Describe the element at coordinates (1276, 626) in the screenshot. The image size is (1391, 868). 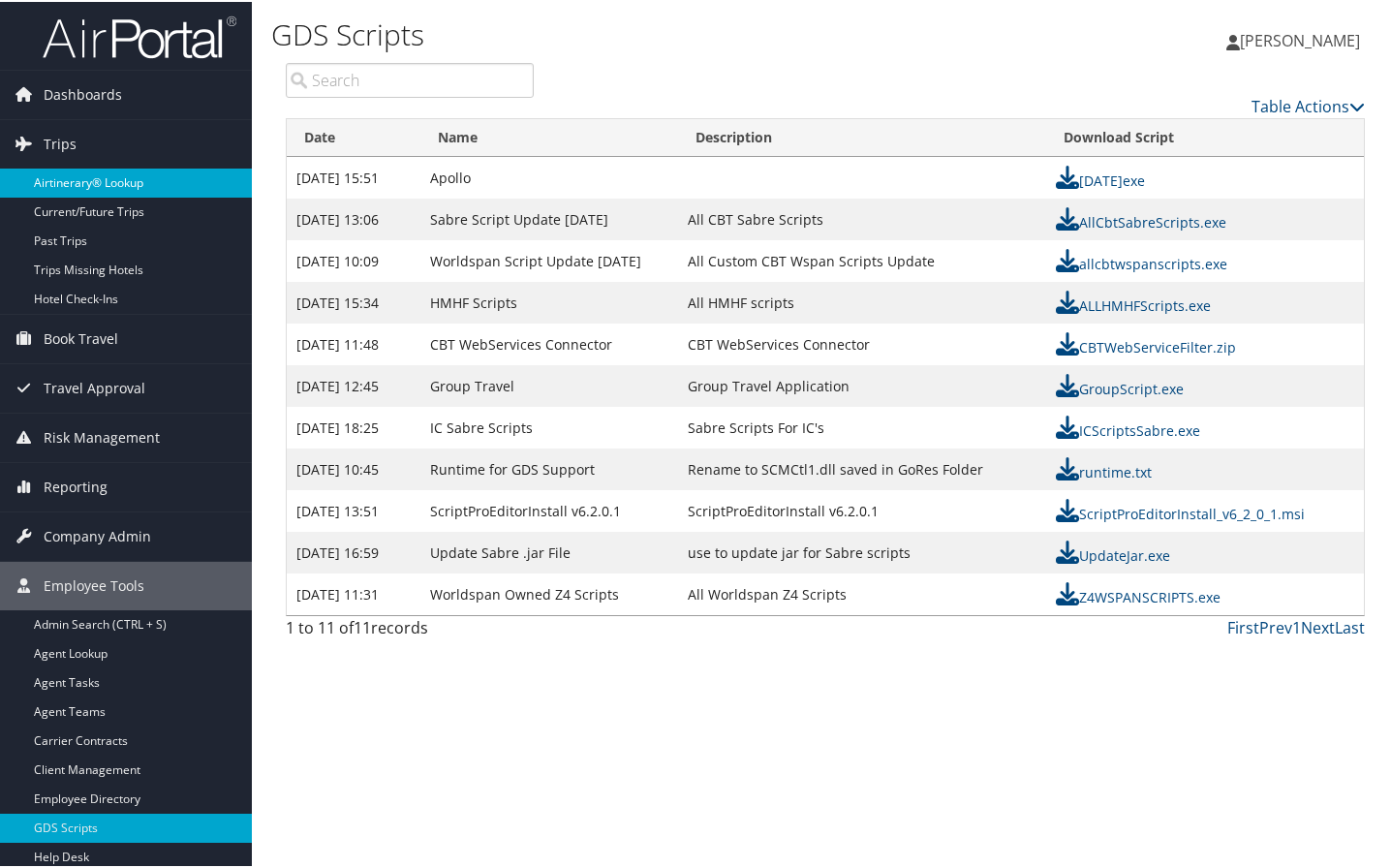
I see `a: Prev` at that location.